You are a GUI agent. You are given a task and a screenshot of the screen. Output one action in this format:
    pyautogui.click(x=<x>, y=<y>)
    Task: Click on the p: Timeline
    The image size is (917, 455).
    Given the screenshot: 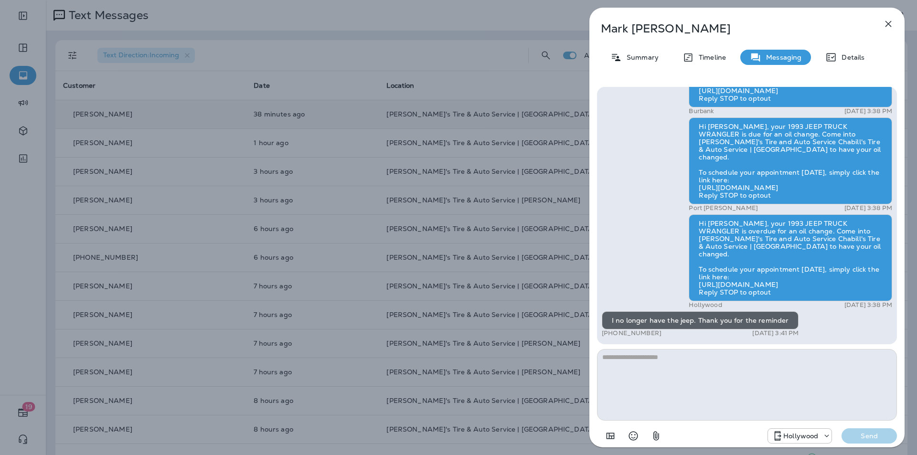 What is the action you would take?
    pyautogui.click(x=709, y=57)
    